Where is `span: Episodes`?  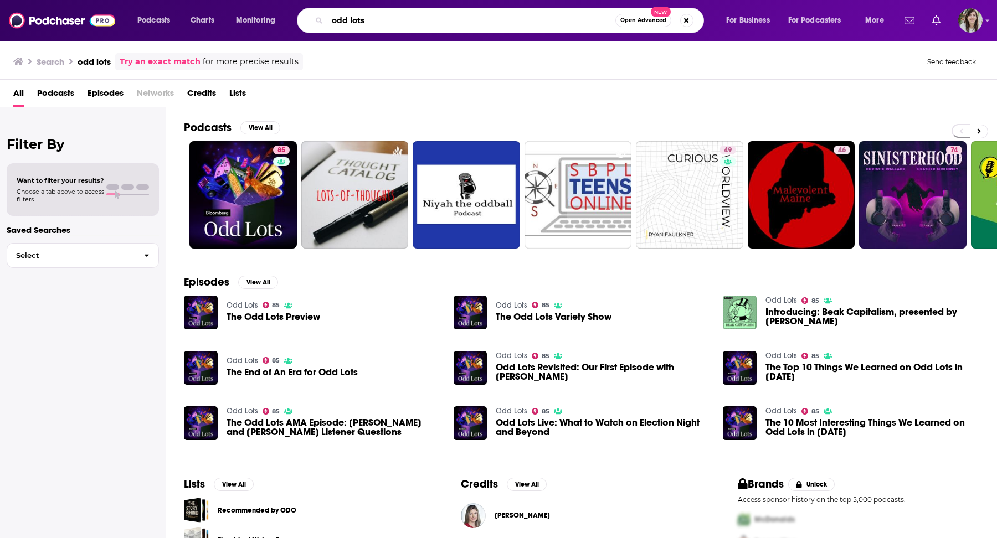
span: Episodes is located at coordinates (105, 95).